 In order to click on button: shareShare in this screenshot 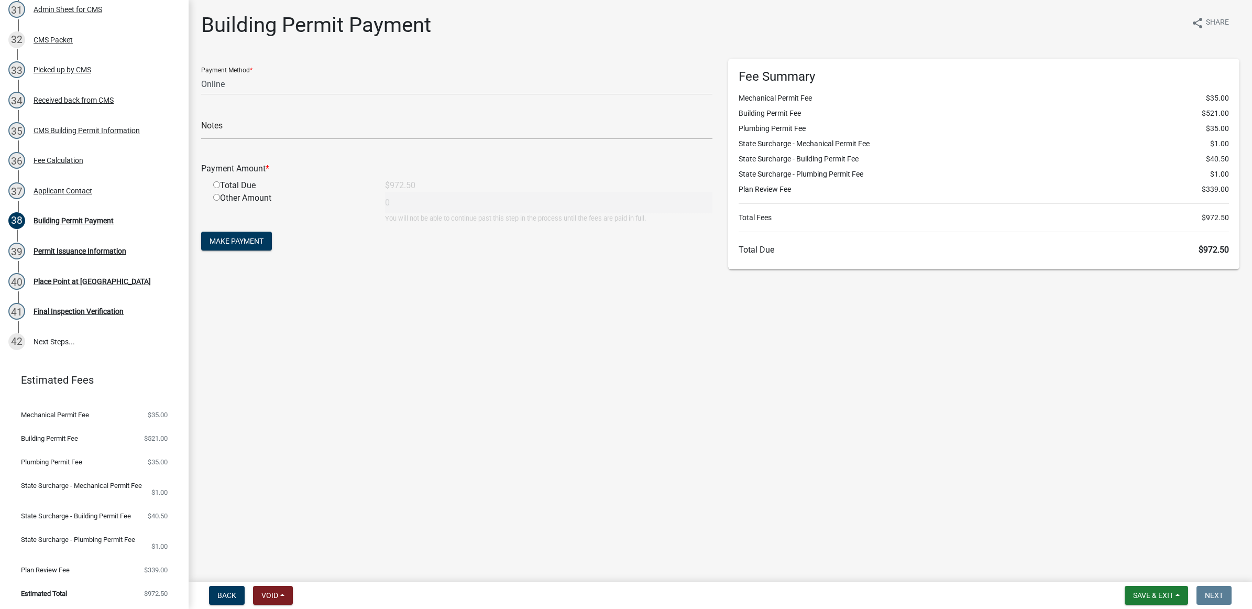, I will do `click(1210, 23)`.